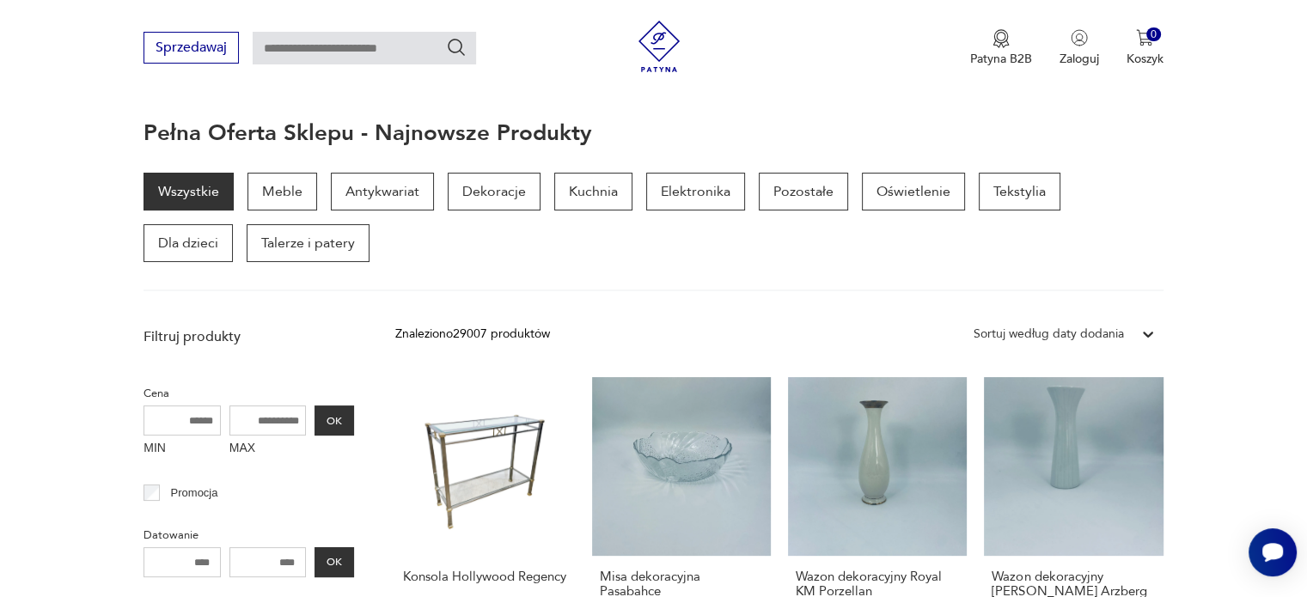 This screenshot has width=1307, height=597. Describe the element at coordinates (268, 450) in the screenshot. I see `label: MAX` at that location.